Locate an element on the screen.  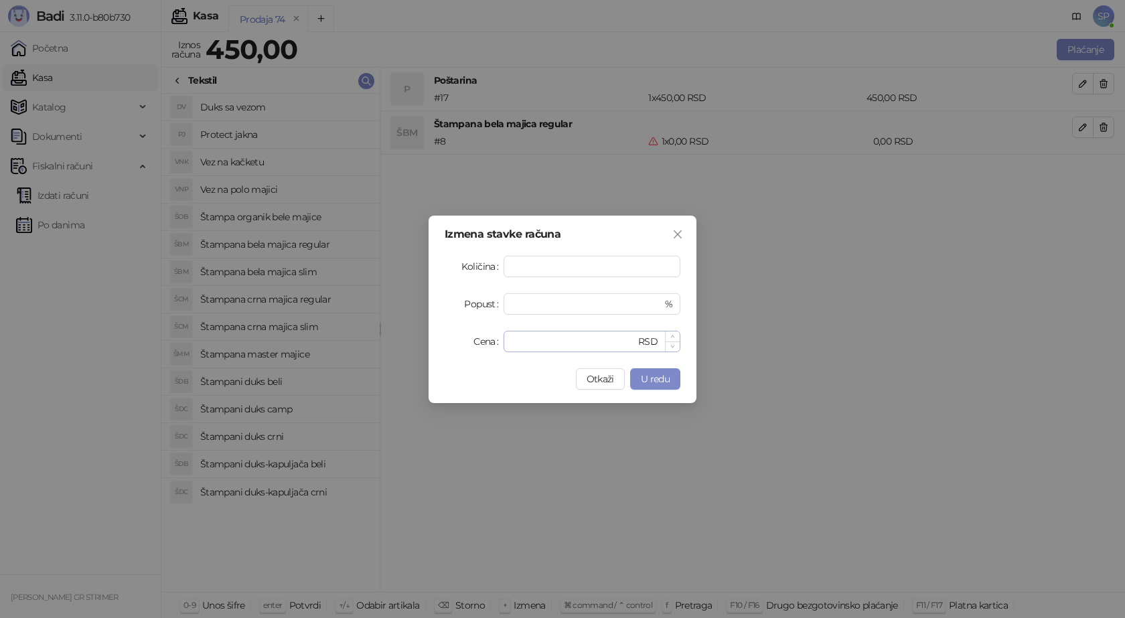
button: Otkaži is located at coordinates (600, 379).